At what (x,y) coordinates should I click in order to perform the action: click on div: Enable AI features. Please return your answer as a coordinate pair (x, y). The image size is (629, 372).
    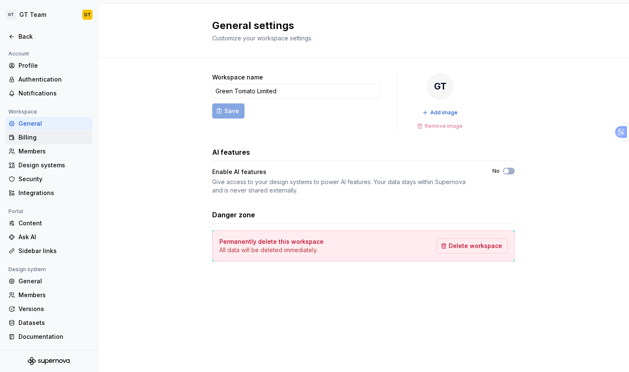
    Looking at the image, I should click on (345, 172).